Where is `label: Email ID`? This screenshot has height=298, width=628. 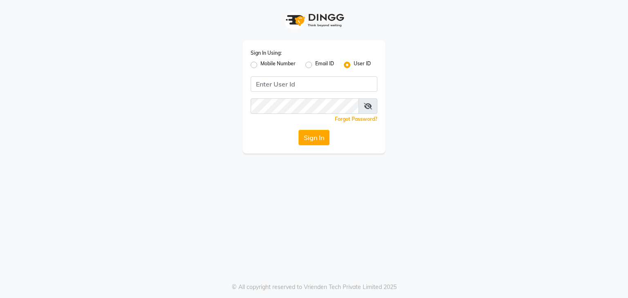
label: Email ID is located at coordinates (325, 65).